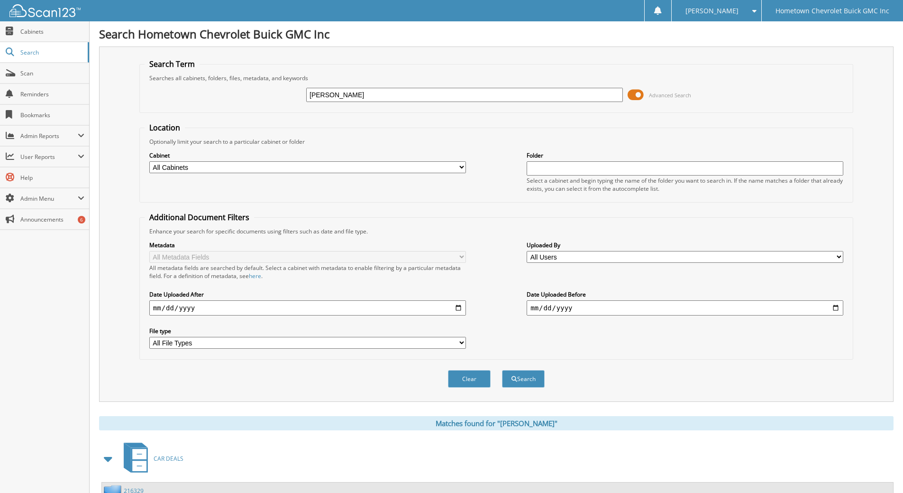 This screenshot has height=493, width=903. Describe the element at coordinates (45, 10) in the screenshot. I see `img: scan123-logo-white.svg` at that location.